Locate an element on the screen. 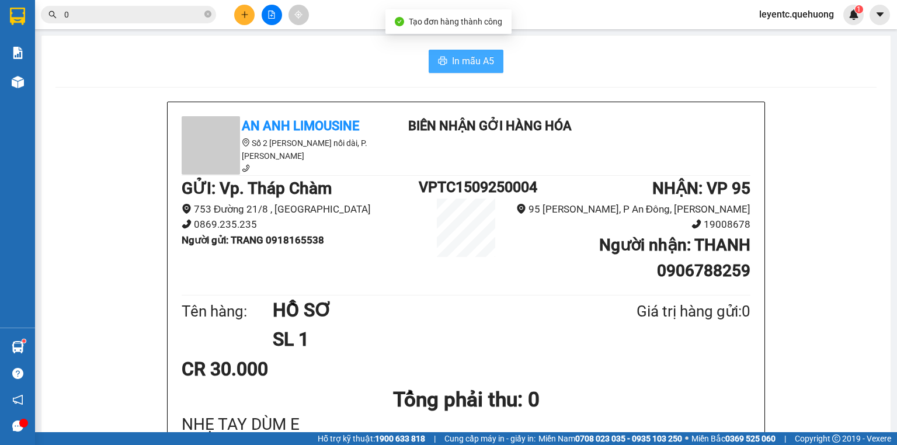  div: Tên hàng: is located at coordinates (227, 311).